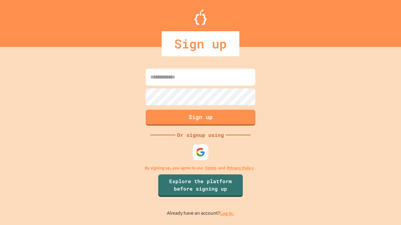 This screenshot has height=225, width=401. Describe the element at coordinates (210, 168) in the screenshot. I see `a: Terms` at that location.